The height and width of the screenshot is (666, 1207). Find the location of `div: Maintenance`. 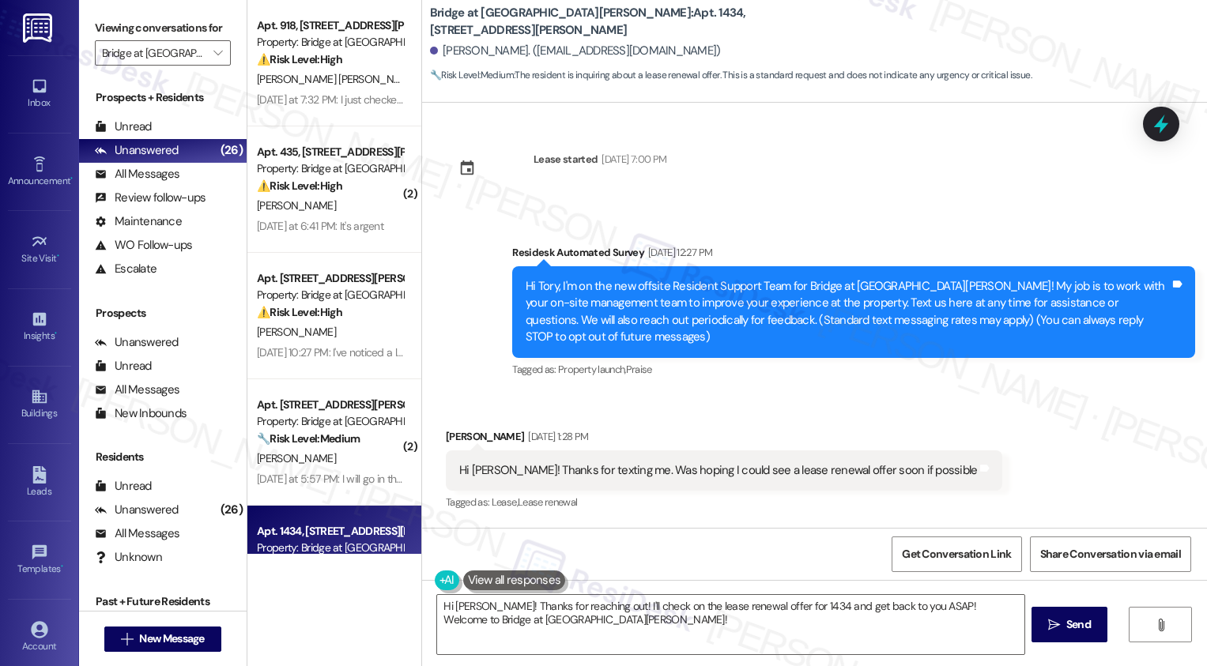

div: Maintenance is located at coordinates (138, 221).